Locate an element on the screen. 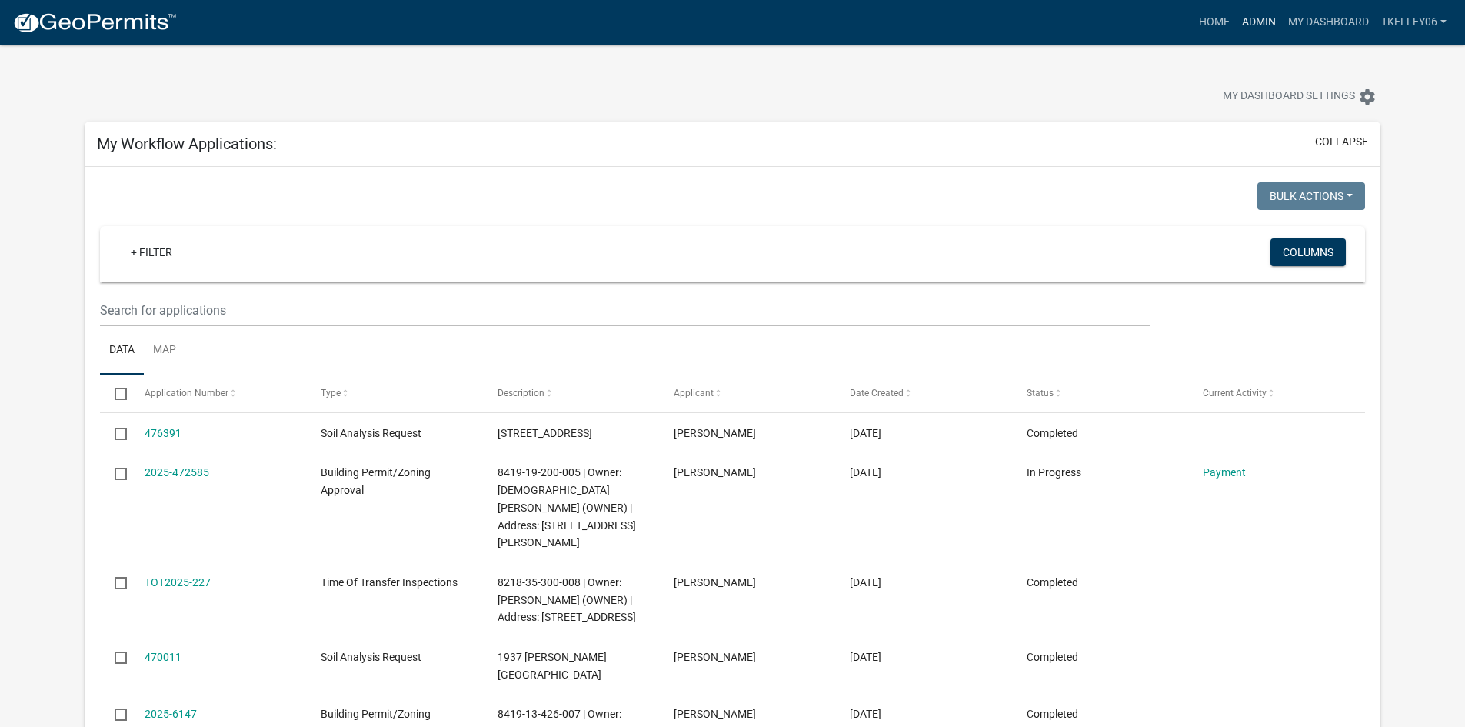 Image resolution: width=1465 pixels, height=727 pixels. datatable-header-cell: Application Number is located at coordinates (218, 393).